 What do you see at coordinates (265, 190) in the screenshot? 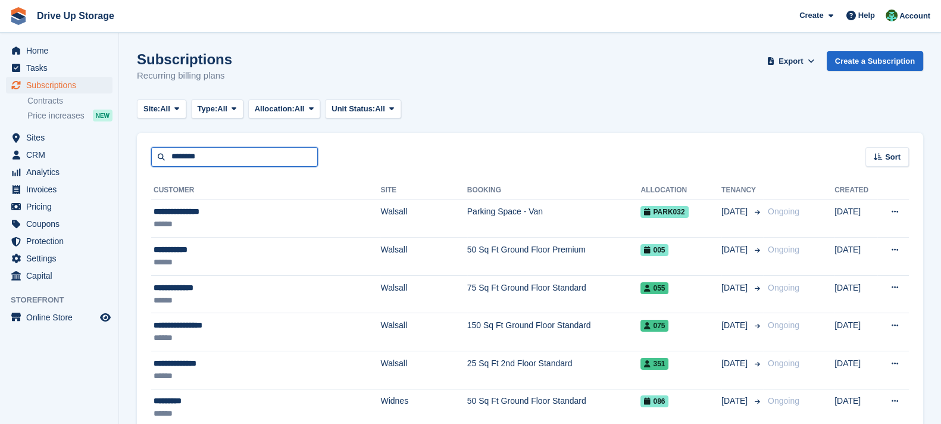
I see `th: Customer` at bounding box center [265, 190].